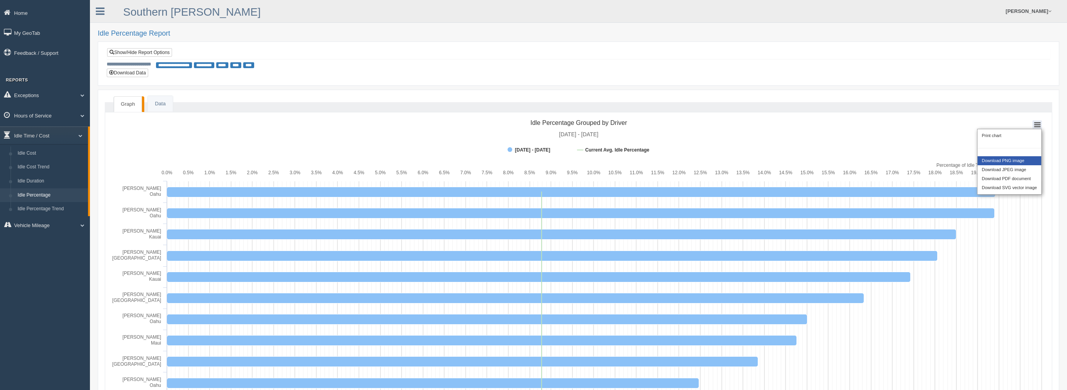 This screenshot has height=390, width=1067. I want to click on text: 9.5%, so click(573, 172).